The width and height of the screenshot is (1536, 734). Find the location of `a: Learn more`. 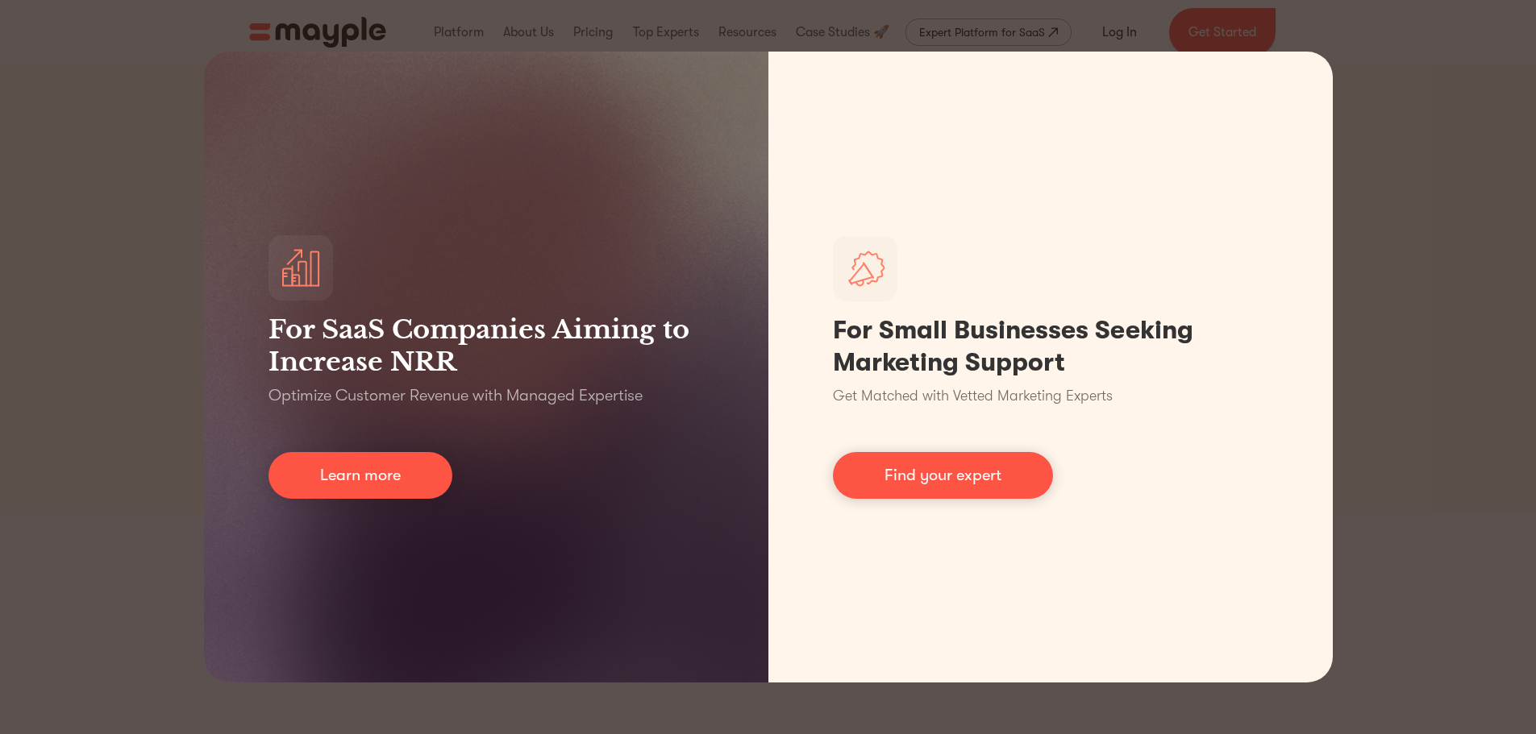

a: Learn more is located at coordinates (360, 476).